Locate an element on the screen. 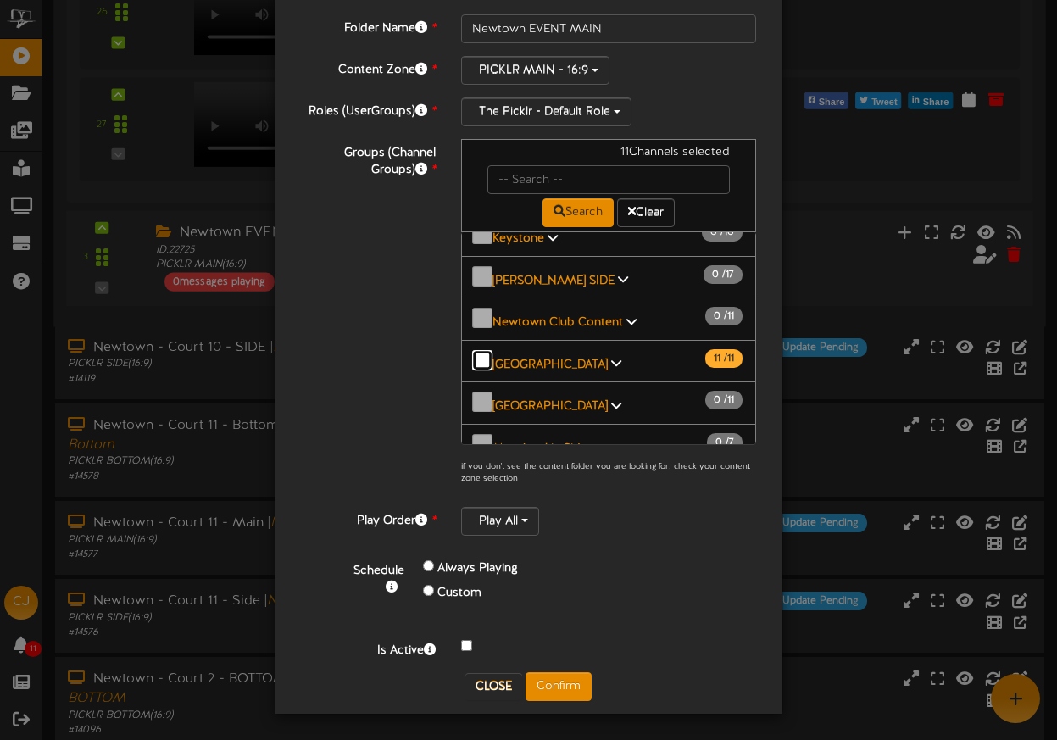 The image size is (1057, 740). label: Groups (Channel Groups) is located at coordinates (368, 158).